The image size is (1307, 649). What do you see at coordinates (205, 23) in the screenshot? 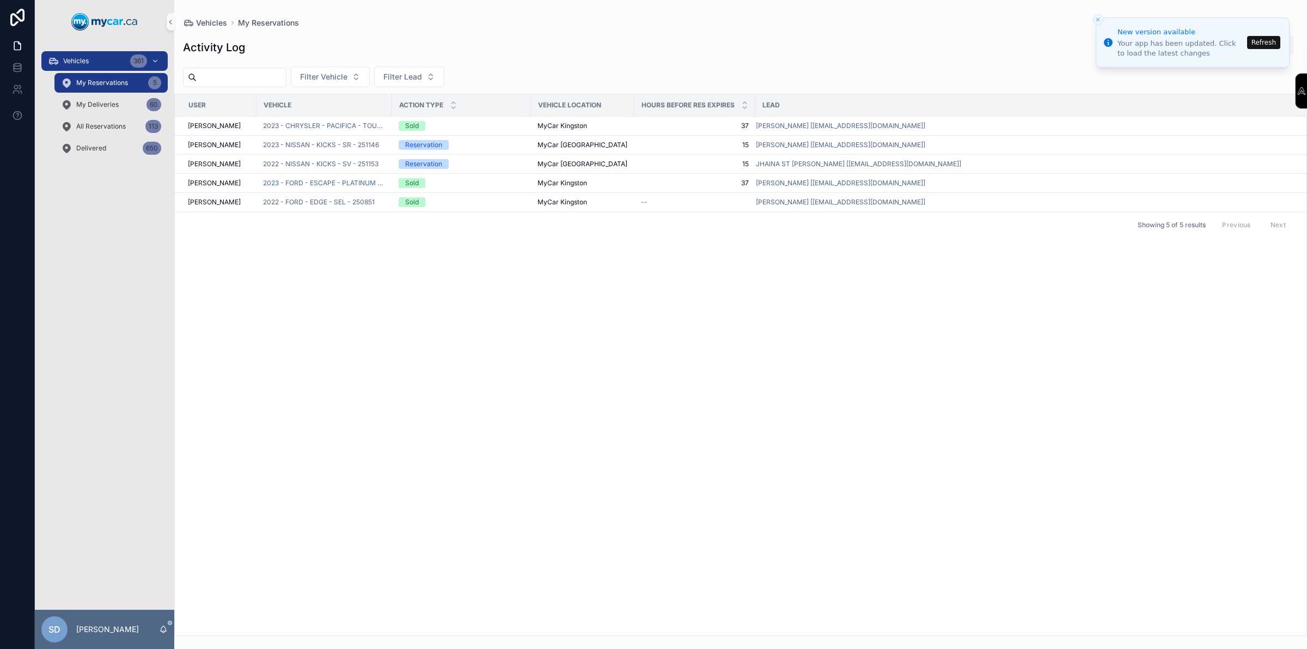
I see `a: Vehicles` at bounding box center [205, 23].